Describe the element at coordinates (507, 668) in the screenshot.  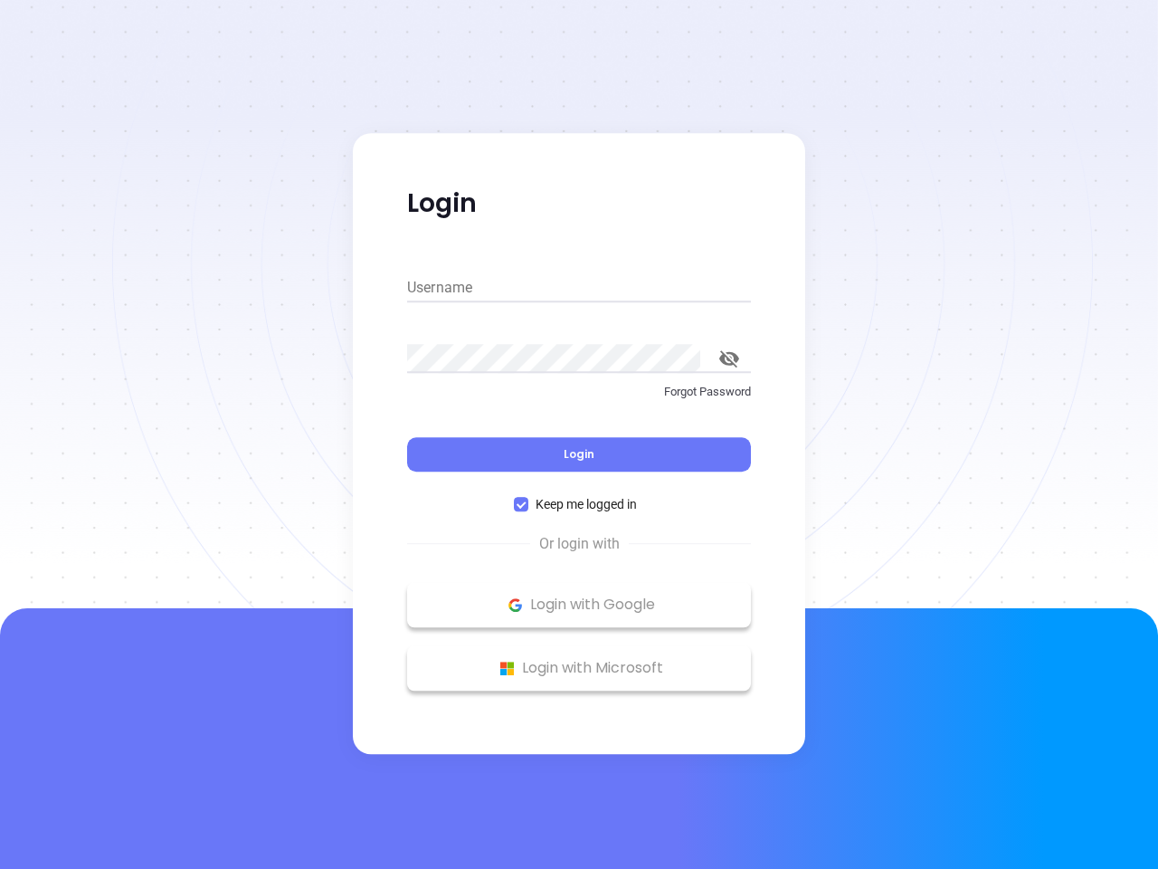
I see `img: Microsoft Logo` at that location.